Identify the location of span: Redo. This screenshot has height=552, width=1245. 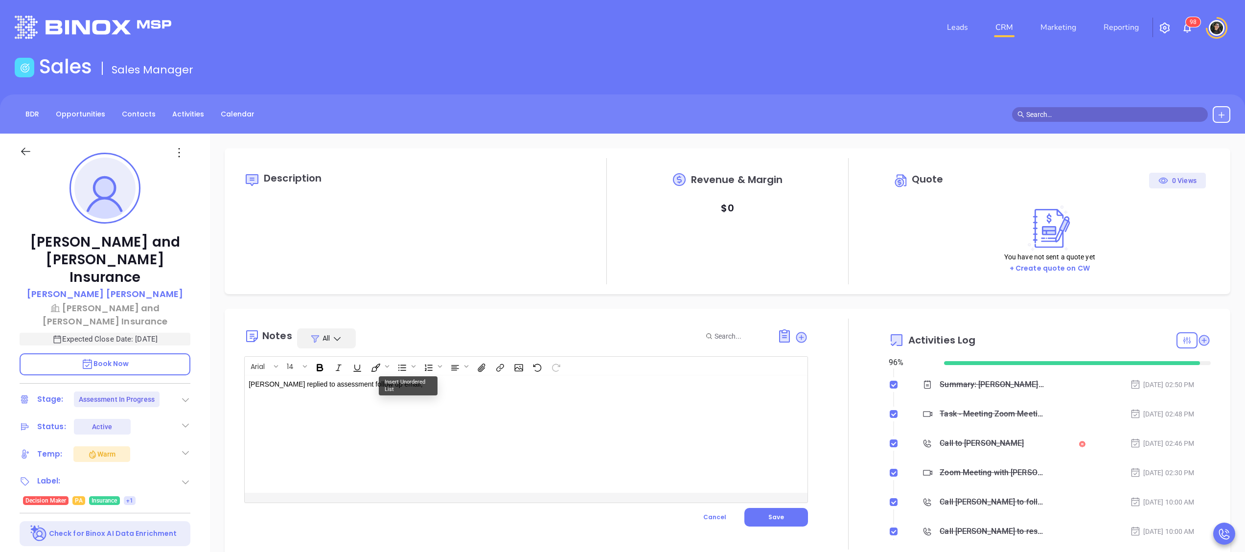
(555, 366).